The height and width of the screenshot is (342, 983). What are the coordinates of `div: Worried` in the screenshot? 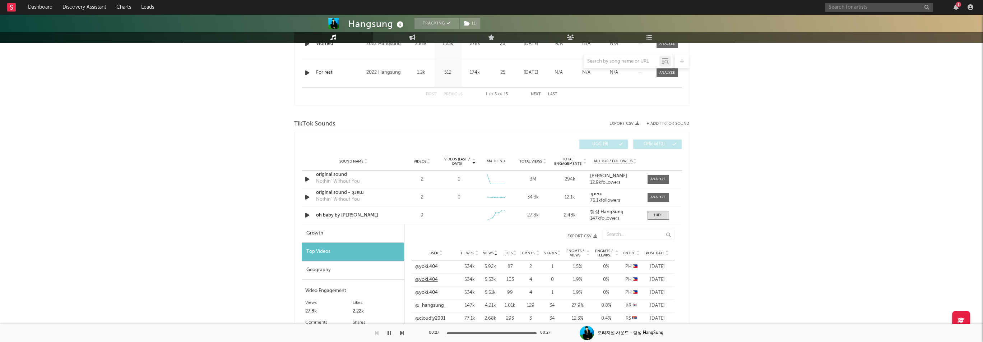 It's located at (340, 44).